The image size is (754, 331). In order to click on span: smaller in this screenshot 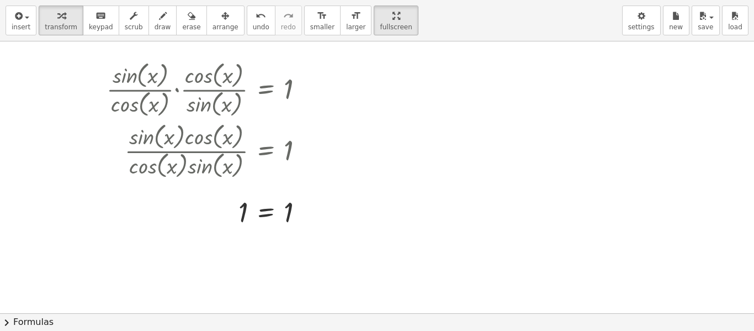, I will do `click(322, 27)`.